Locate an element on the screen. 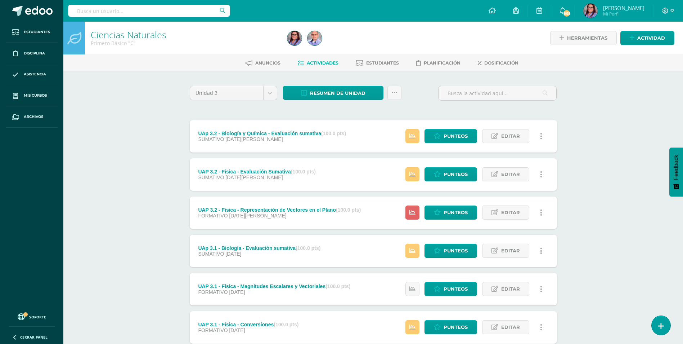  a: Asistencia is located at coordinates (32, 75).